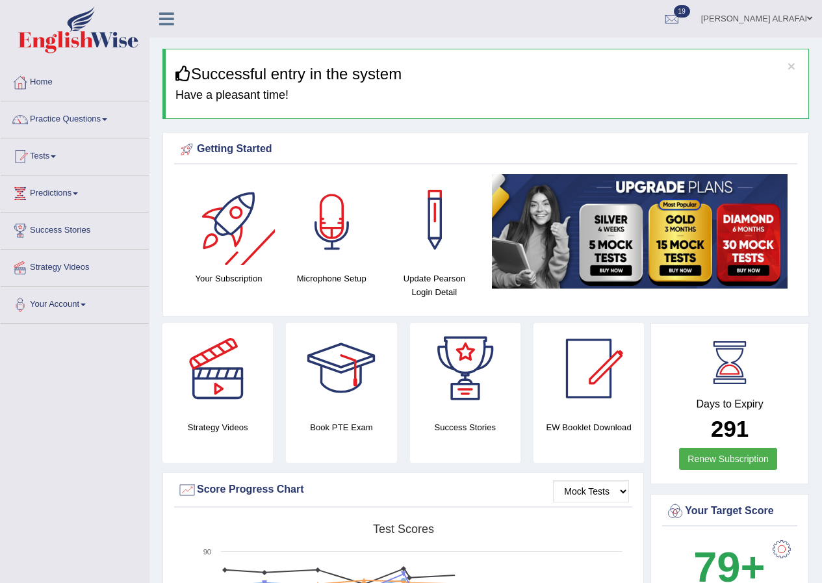  What do you see at coordinates (730, 428) in the screenshot?
I see `b: 291` at bounding box center [730, 428].